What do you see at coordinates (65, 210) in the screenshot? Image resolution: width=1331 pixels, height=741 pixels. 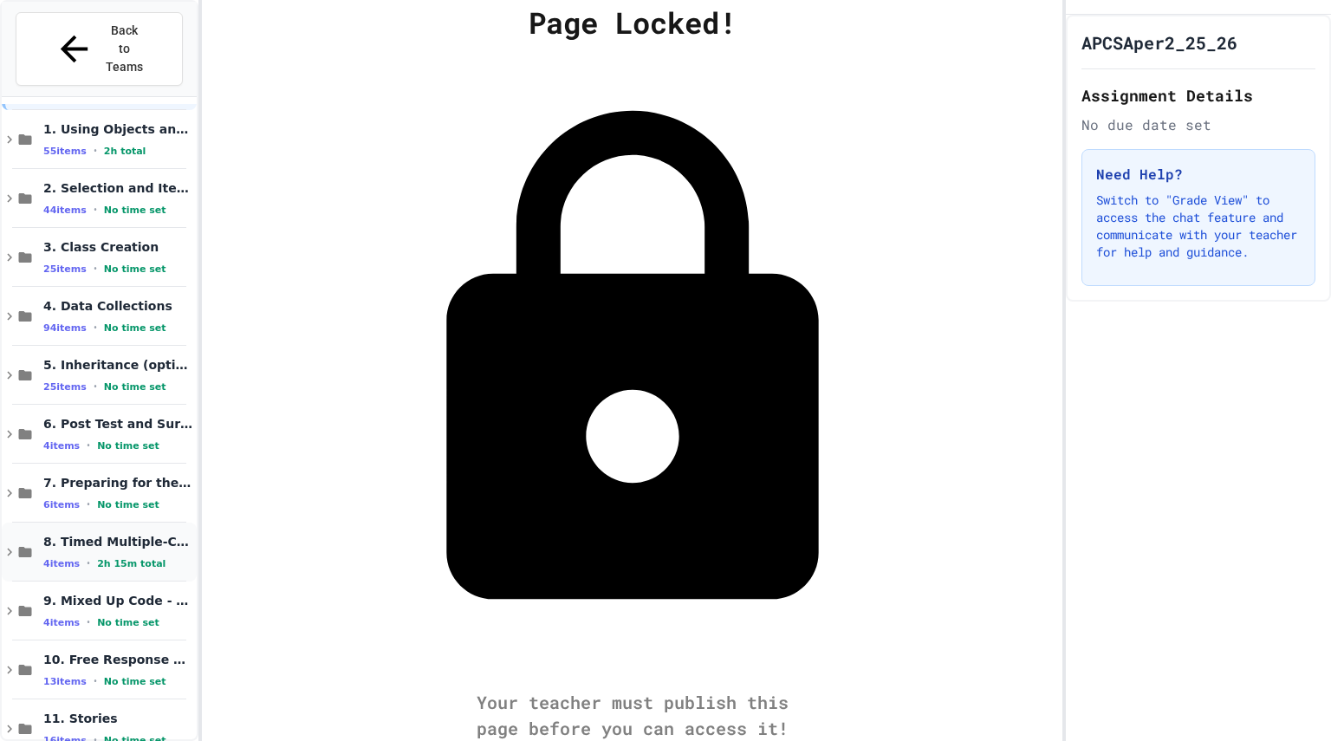 I see `span: 44 items` at bounding box center [65, 210].